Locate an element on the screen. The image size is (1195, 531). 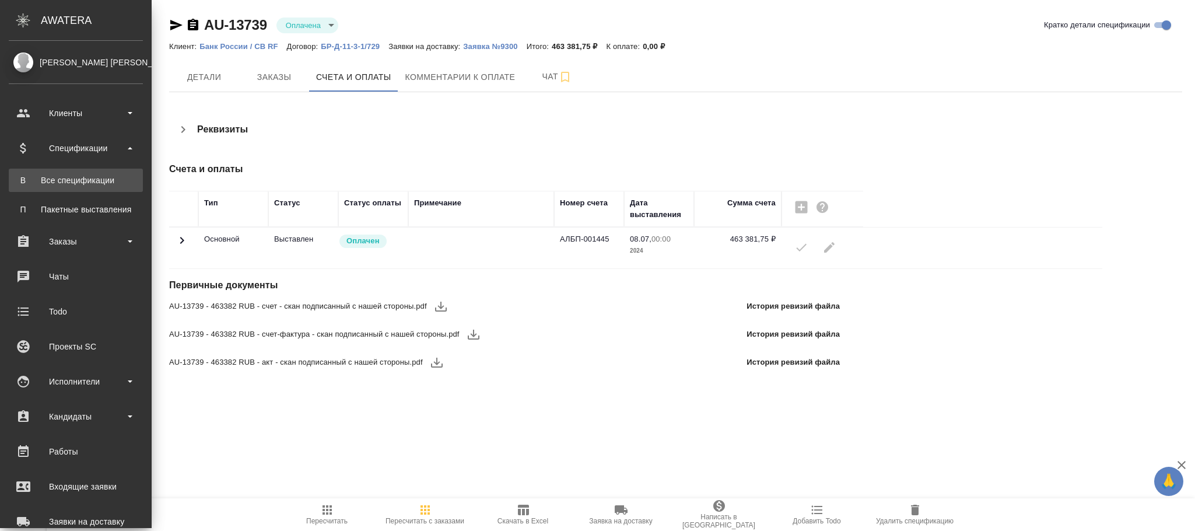
a: БР-Д-11-3-1/729 is located at coordinates (355, 45).